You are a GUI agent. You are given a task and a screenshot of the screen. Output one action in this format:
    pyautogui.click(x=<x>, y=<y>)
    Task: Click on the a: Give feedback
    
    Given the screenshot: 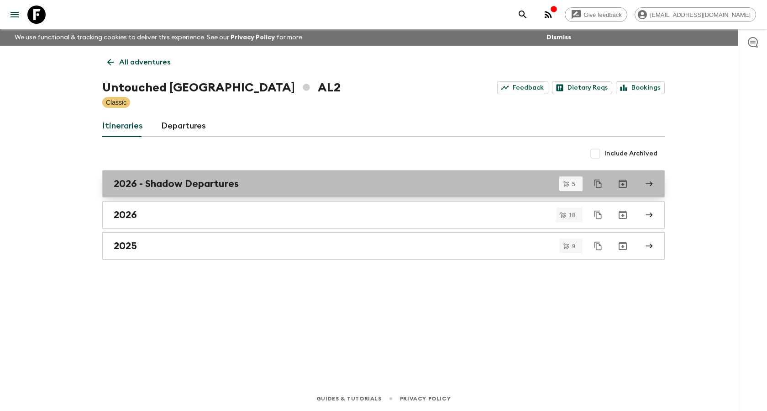 What is the action you would take?
    pyautogui.click(x=596, y=15)
    